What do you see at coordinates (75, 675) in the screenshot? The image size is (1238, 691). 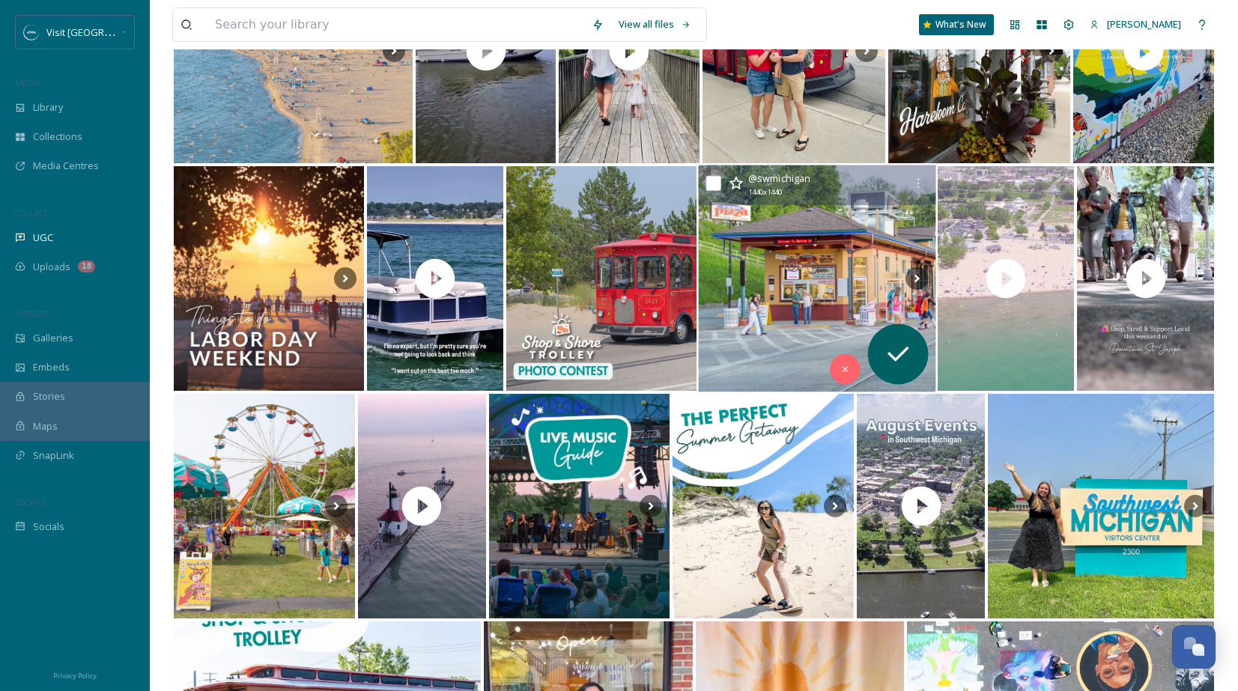 I see `span: Privacy Policy` at bounding box center [75, 675].